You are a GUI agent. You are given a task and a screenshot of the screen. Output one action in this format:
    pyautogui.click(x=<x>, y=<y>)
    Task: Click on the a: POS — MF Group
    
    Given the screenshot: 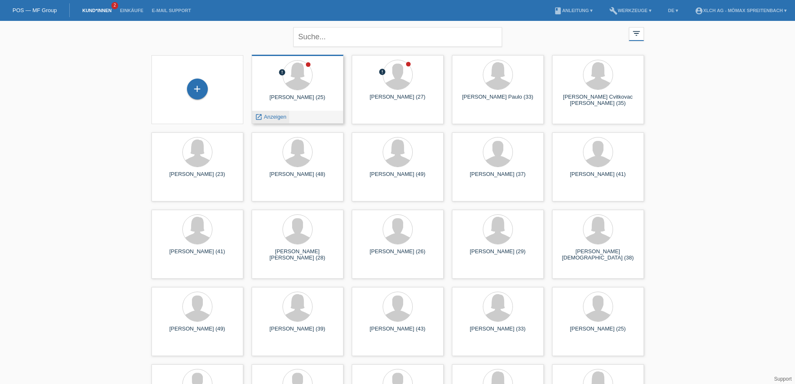 What is the action you would take?
    pyautogui.click(x=35, y=10)
    